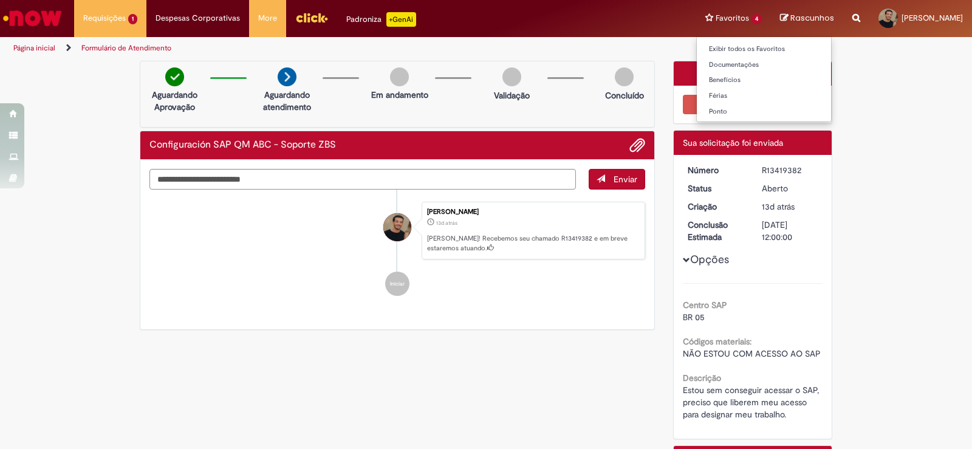  What do you see at coordinates (104, 18) in the screenshot?
I see `span: Requisições` at bounding box center [104, 18].